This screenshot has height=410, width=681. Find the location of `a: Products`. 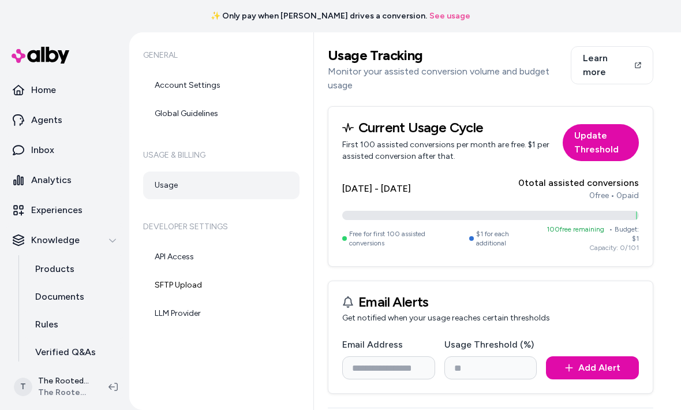

a: Products is located at coordinates (74, 269).